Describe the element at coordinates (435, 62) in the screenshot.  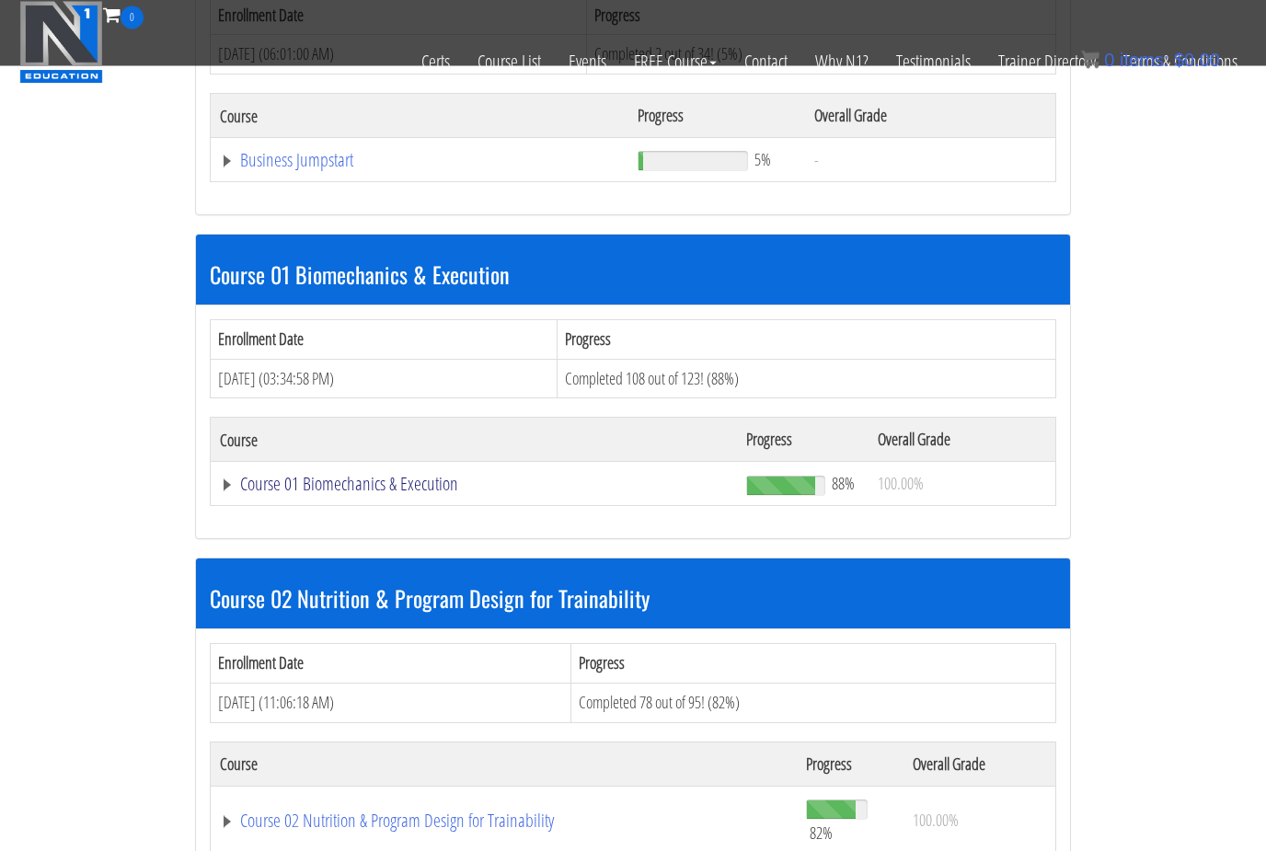
I see `a: Certs` at that location.